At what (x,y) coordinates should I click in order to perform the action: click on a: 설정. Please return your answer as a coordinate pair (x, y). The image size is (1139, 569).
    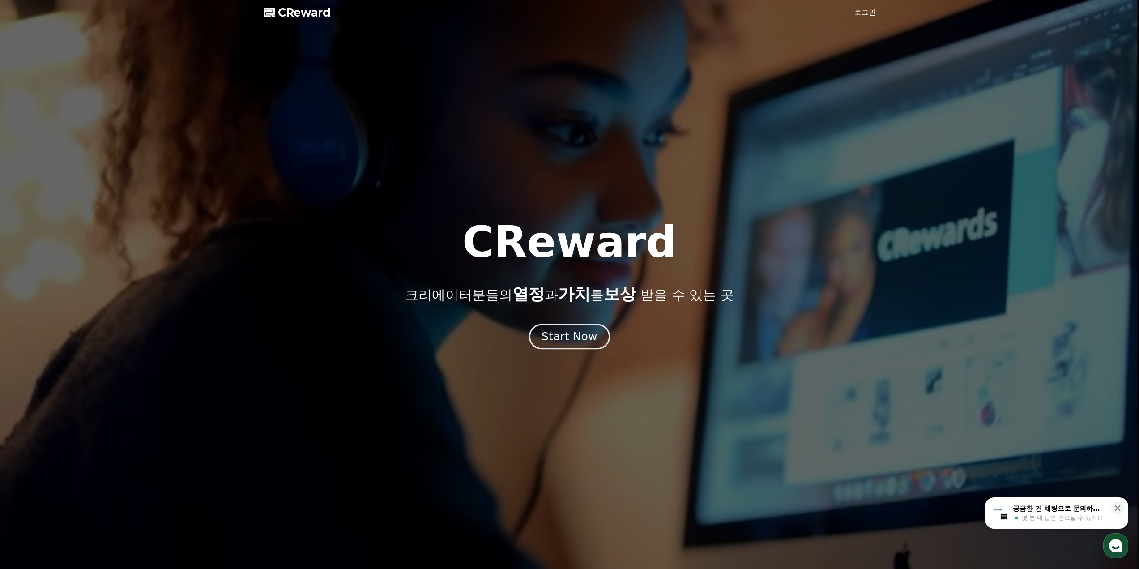
    Looking at the image, I should click on (144, 295).